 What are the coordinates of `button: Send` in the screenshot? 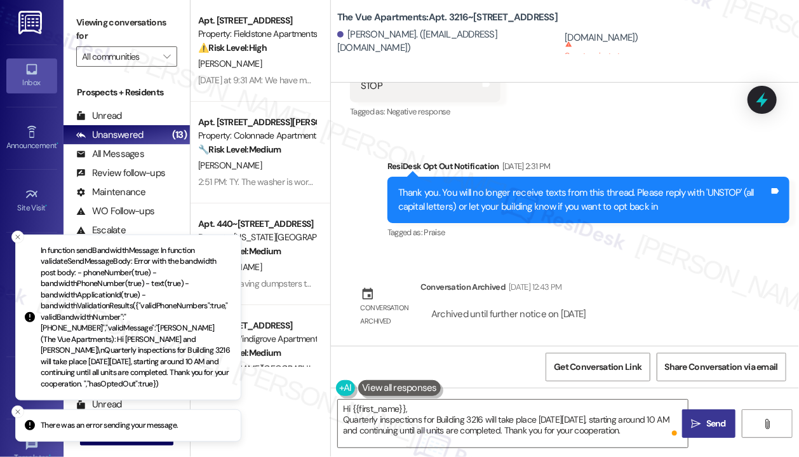 It's located at (709, 423).